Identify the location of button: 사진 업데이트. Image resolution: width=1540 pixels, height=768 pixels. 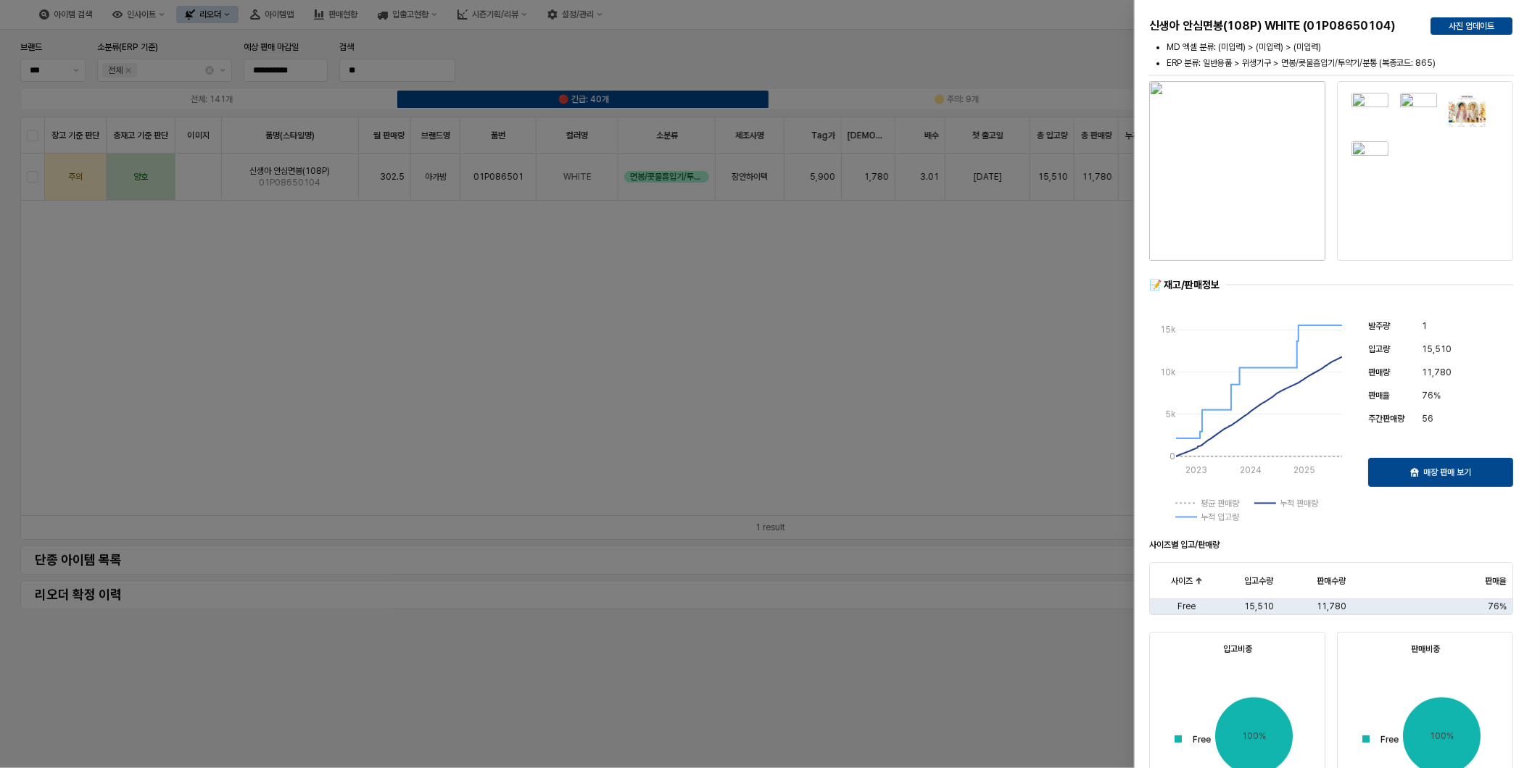
(1471, 26).